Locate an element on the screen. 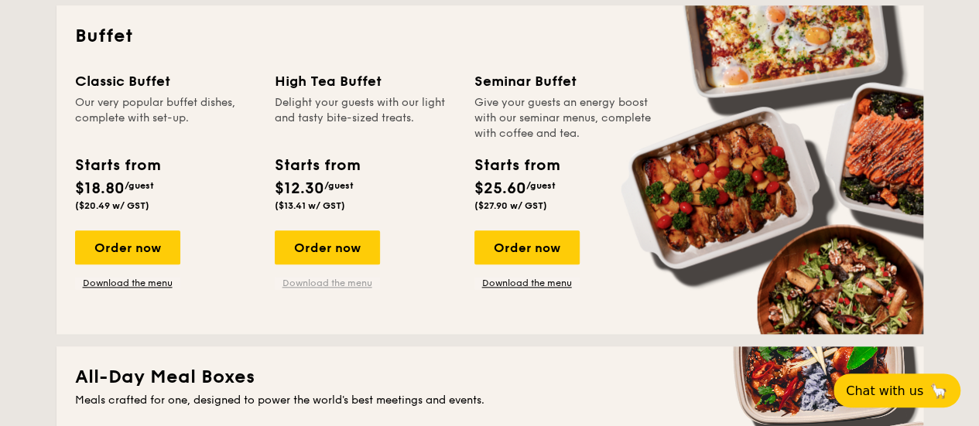 Image resolution: width=979 pixels, height=426 pixels. h2: Buffet is located at coordinates (490, 36).